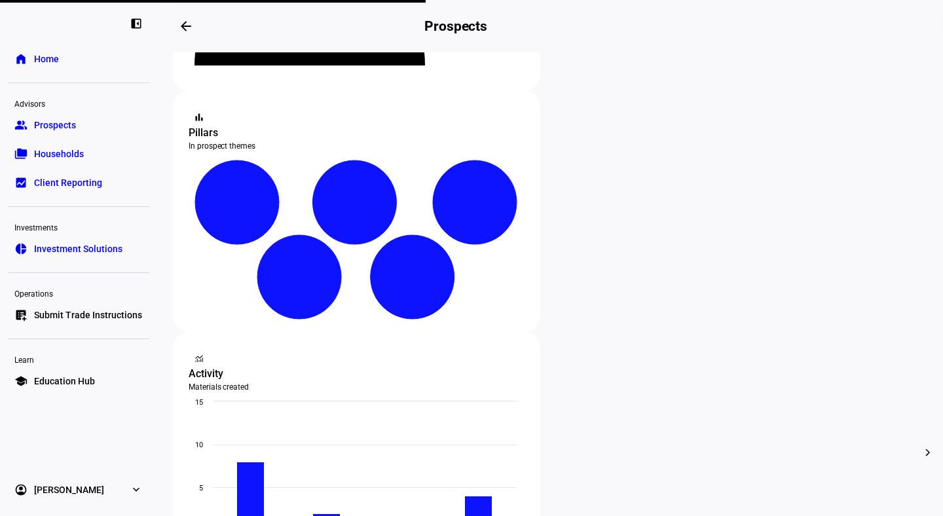 The width and height of the screenshot is (943, 516). What do you see at coordinates (199, 445) in the screenshot?
I see `text: 10` at bounding box center [199, 445].